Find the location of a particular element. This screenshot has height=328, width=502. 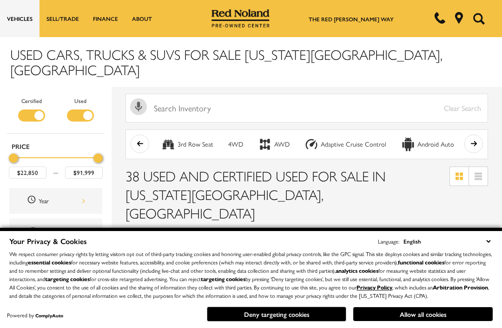

input: Search Inventory is located at coordinates (307, 108).